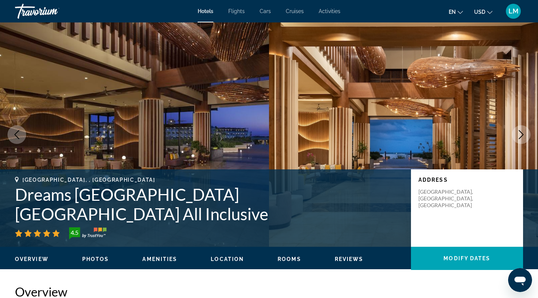  Describe the element at coordinates (96, 259) in the screenshot. I see `button: Photos` at that location.